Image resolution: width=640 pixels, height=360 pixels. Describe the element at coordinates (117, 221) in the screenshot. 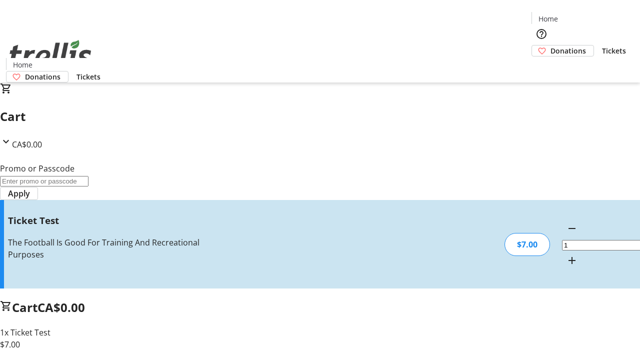

I see `h3: Ticket Test` at that location.